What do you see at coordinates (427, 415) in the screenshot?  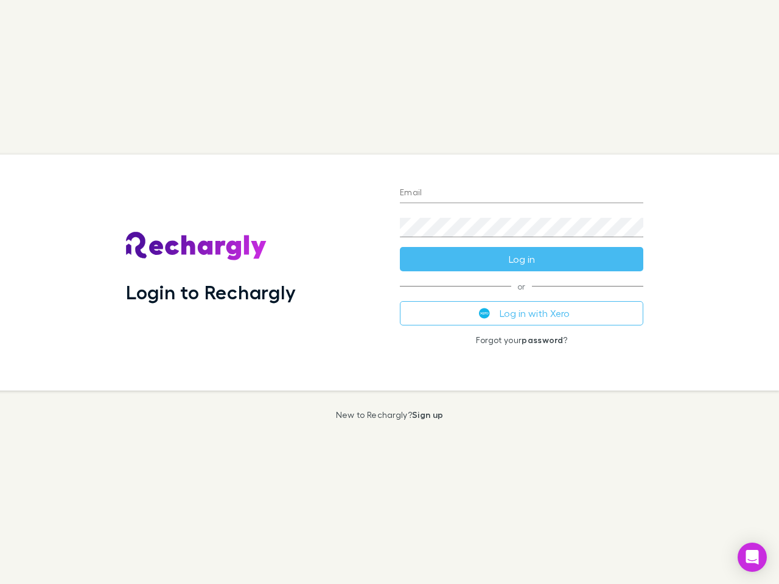 I see `a: Sign up` at bounding box center [427, 415].